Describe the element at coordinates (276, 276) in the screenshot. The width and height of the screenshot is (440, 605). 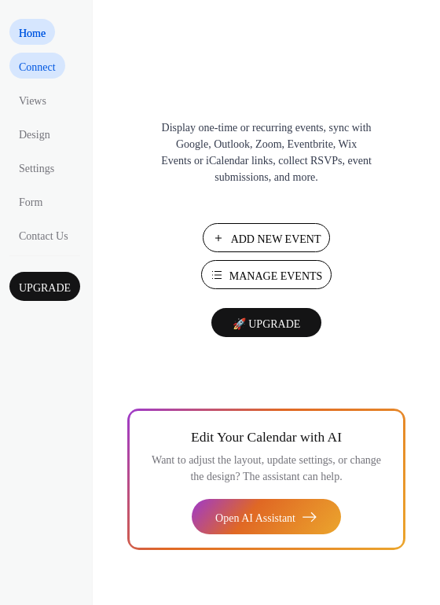
I see `span: Manage Events` at that location.